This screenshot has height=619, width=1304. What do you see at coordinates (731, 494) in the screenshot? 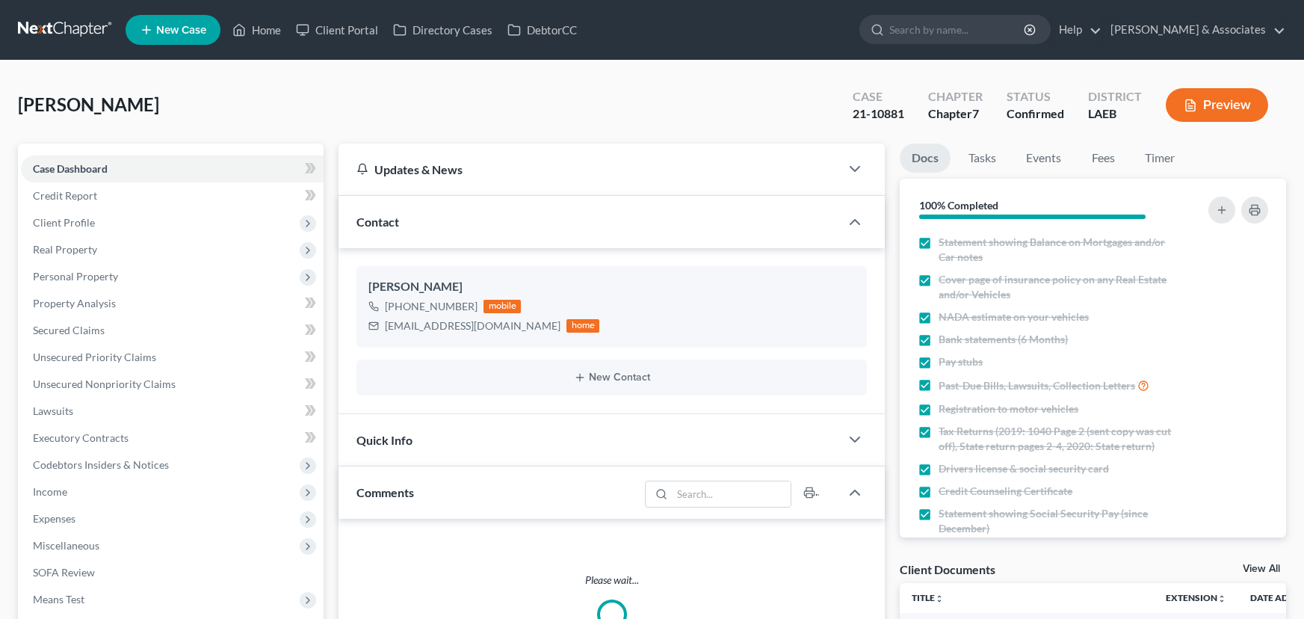
I see `input: Search...` at bounding box center [731, 494].